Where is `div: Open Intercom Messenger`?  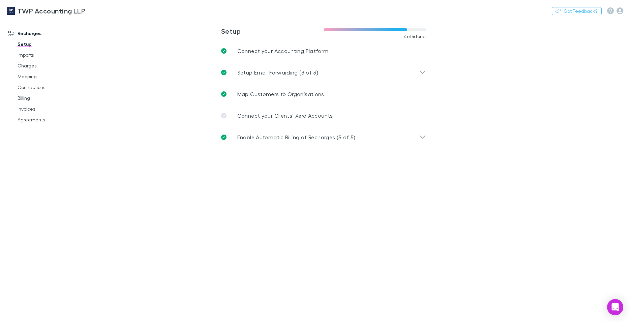
div: Open Intercom Messenger is located at coordinates (615, 307).